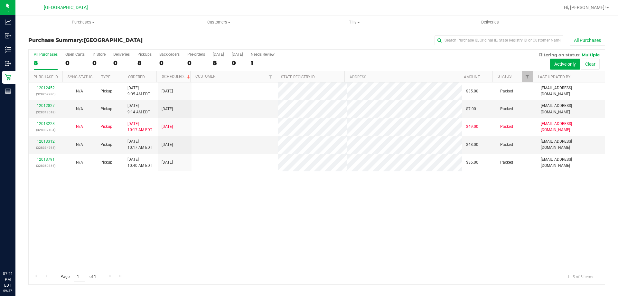  Describe the element at coordinates (46, 88) in the screenshot. I see `a: 12012452` at that location.